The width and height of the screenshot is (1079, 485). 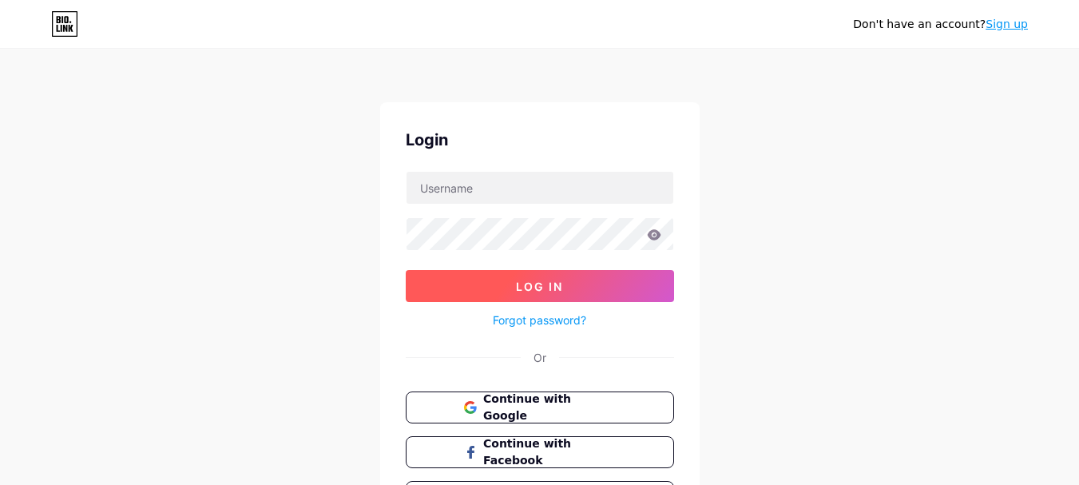 What do you see at coordinates (540, 140) in the screenshot?
I see `div: Login` at bounding box center [540, 140].